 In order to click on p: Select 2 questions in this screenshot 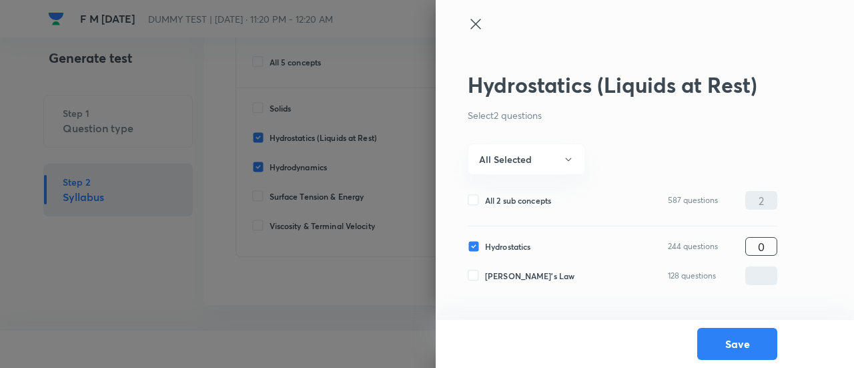, I will do `click(623, 115)`.